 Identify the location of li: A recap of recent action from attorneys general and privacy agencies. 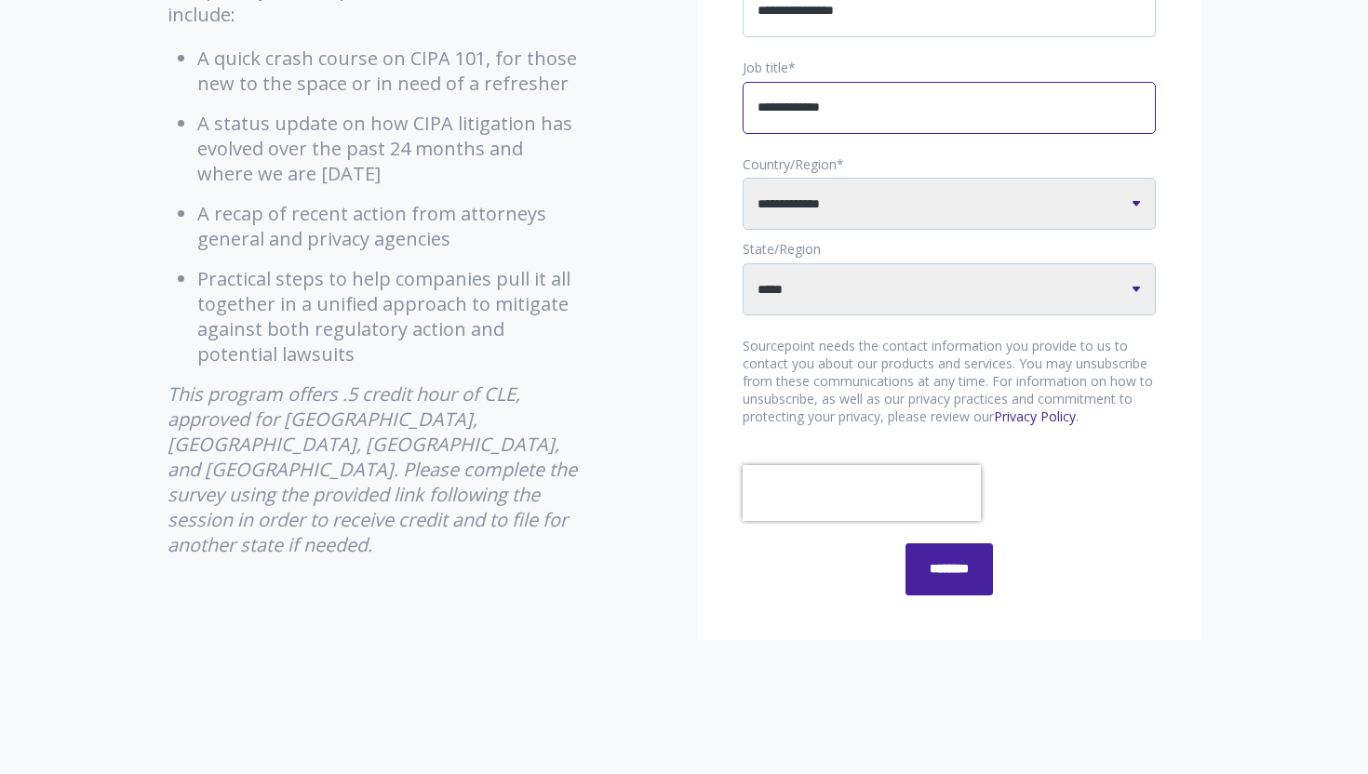
(389, 226).